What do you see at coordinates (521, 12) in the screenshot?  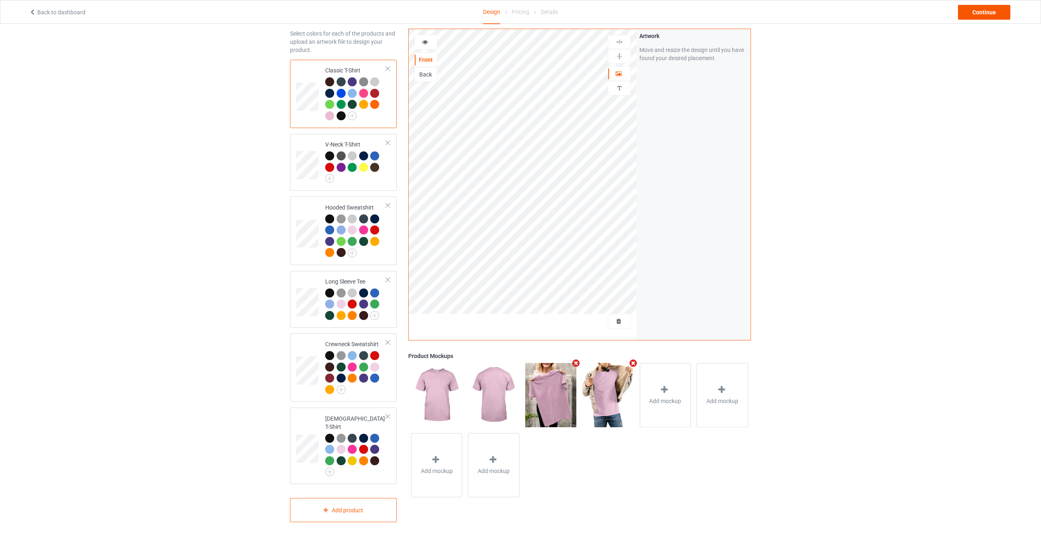 I see `div: Pricing` at bounding box center [521, 12].